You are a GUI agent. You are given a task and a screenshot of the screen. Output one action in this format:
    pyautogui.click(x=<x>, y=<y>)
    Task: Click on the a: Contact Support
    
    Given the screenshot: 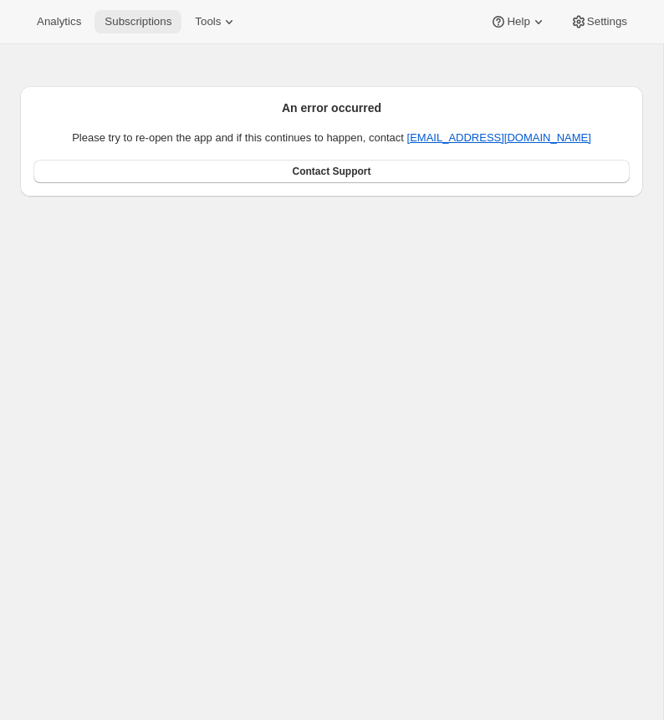 What is the action you would take?
    pyautogui.click(x=331, y=171)
    